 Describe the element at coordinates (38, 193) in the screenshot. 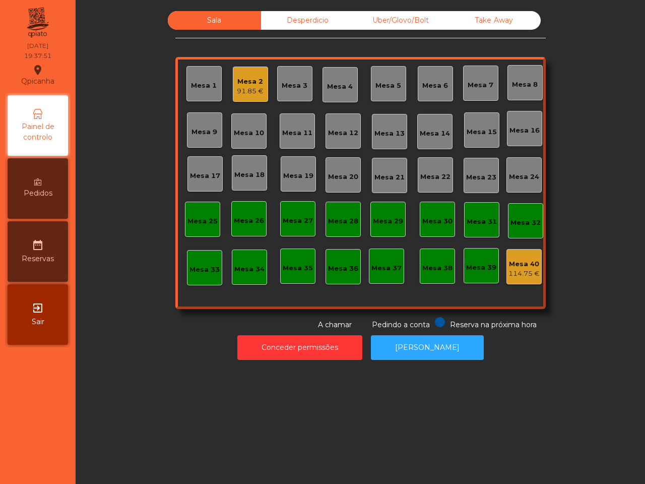

I see `span: Pedidos` at that location.